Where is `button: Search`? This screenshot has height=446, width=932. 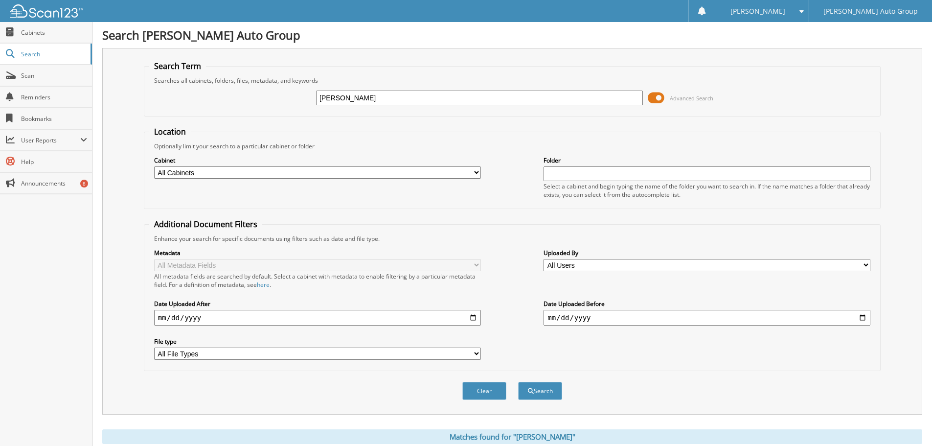
button: Search is located at coordinates (540, 390).